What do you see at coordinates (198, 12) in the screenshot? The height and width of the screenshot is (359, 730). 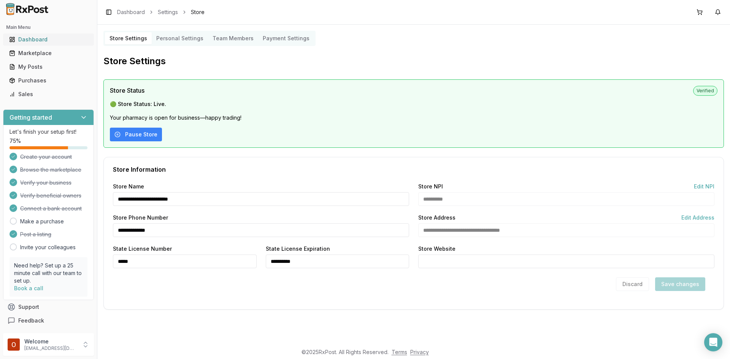 I see `span: Store` at bounding box center [198, 12].